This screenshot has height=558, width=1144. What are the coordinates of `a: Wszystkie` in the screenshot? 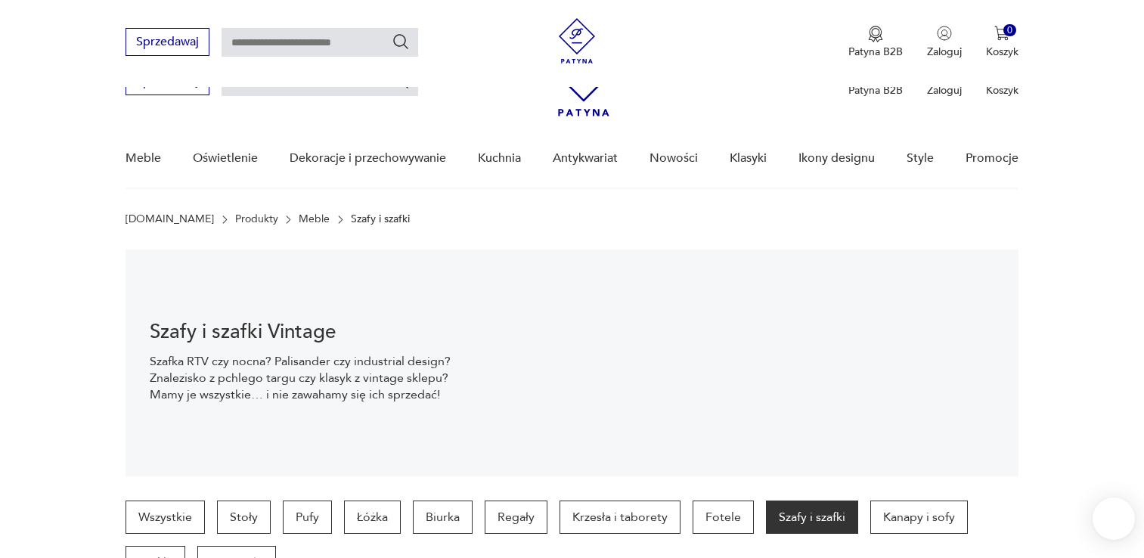 It's located at (165, 517).